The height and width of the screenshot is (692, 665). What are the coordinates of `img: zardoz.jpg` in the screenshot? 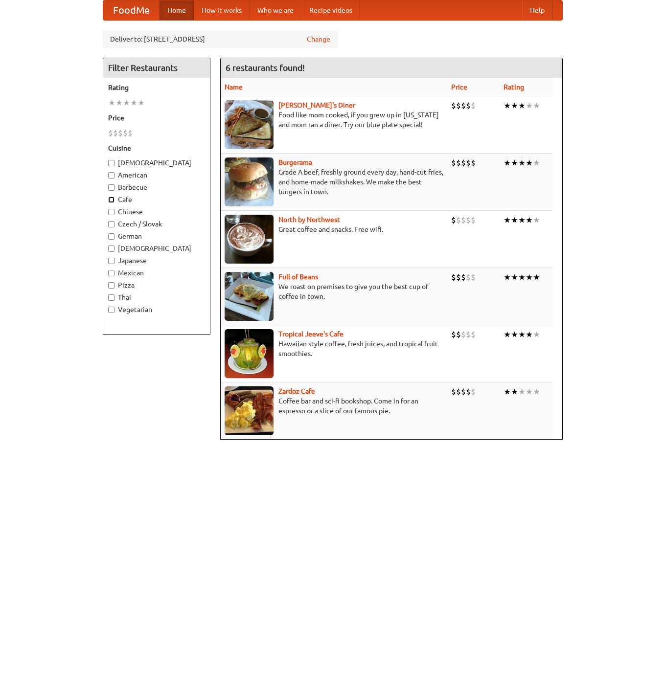 It's located at (249, 411).